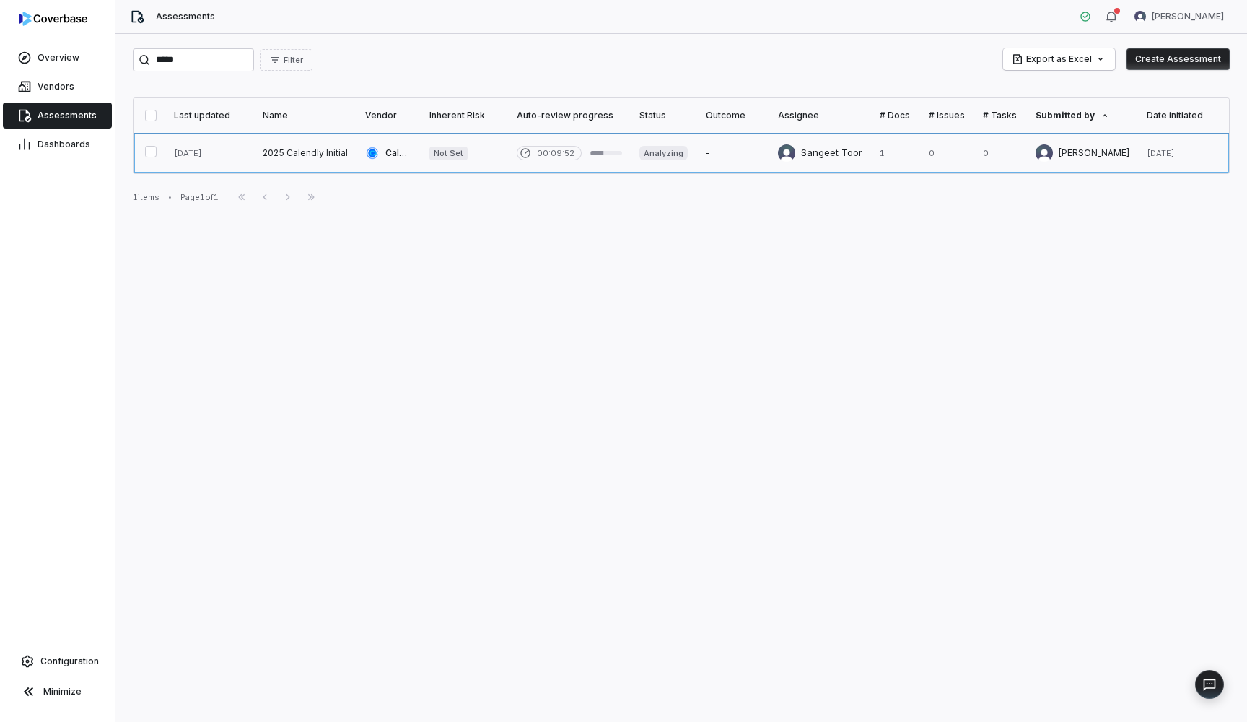 The height and width of the screenshot is (722, 1247). Describe the element at coordinates (1083, 115) in the screenshot. I see `div: Submitted by` at that location.